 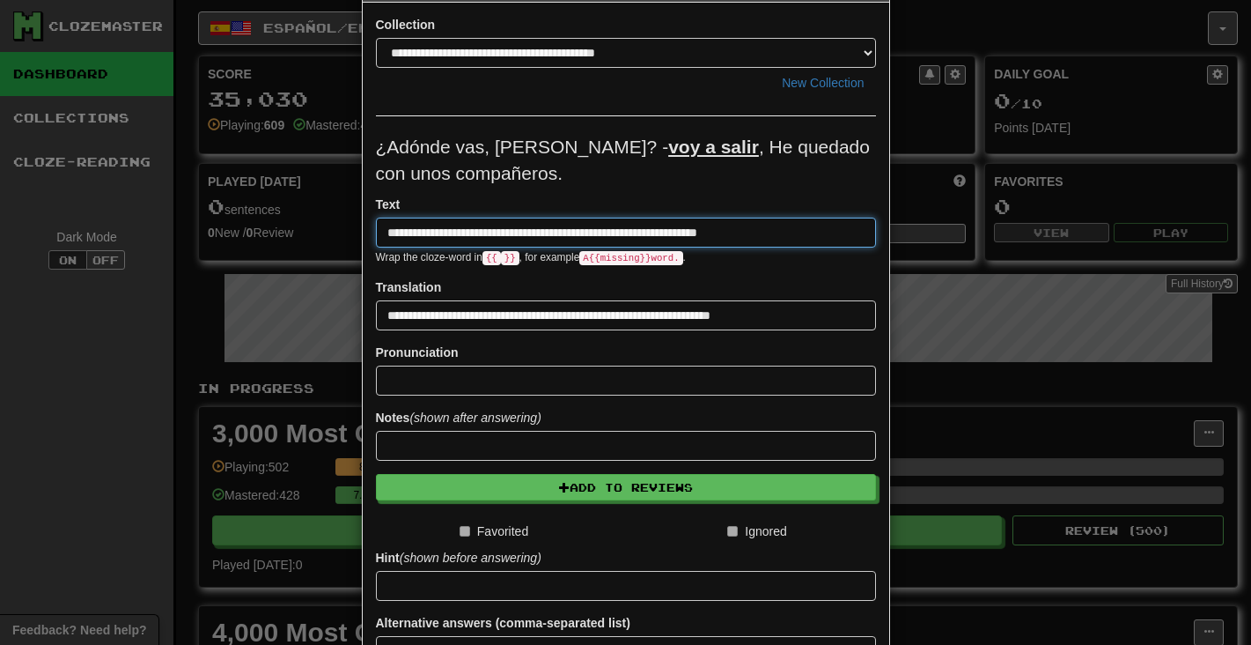 I want to click on label: Alternative answers (comma-separated list), so click(x=503, y=623).